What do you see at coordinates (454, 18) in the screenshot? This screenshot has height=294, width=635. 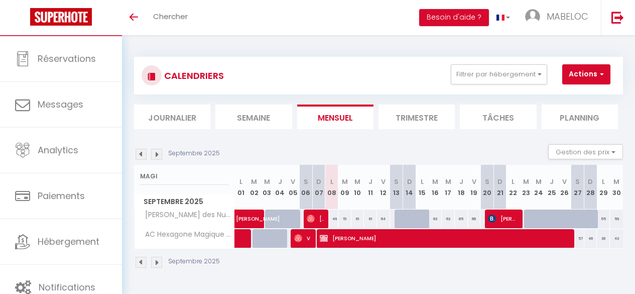 I see `button: Besoin d'aide ?` at bounding box center [454, 18].